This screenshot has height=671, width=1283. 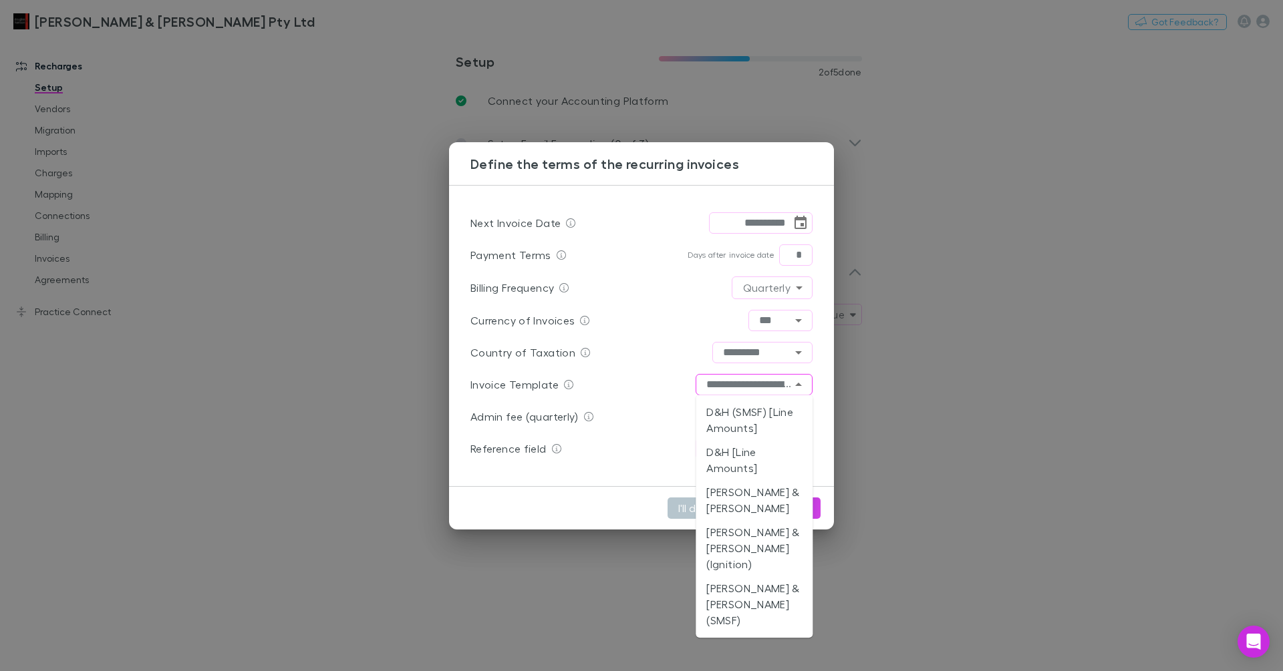 I want to click on button: Close, so click(x=798, y=385).